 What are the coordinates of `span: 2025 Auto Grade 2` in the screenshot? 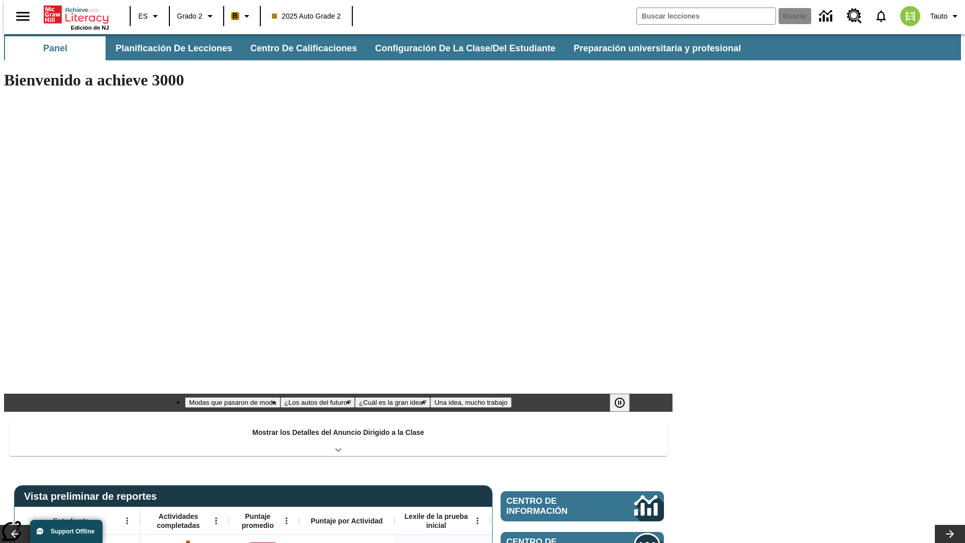 It's located at (307, 16).